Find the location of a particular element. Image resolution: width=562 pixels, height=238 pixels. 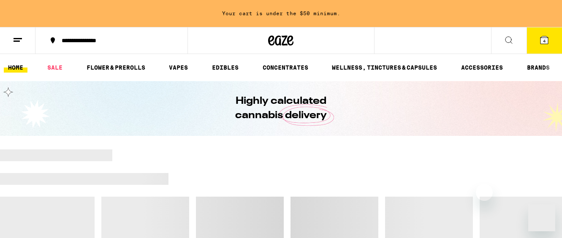

button: 4 is located at coordinates (545, 41).